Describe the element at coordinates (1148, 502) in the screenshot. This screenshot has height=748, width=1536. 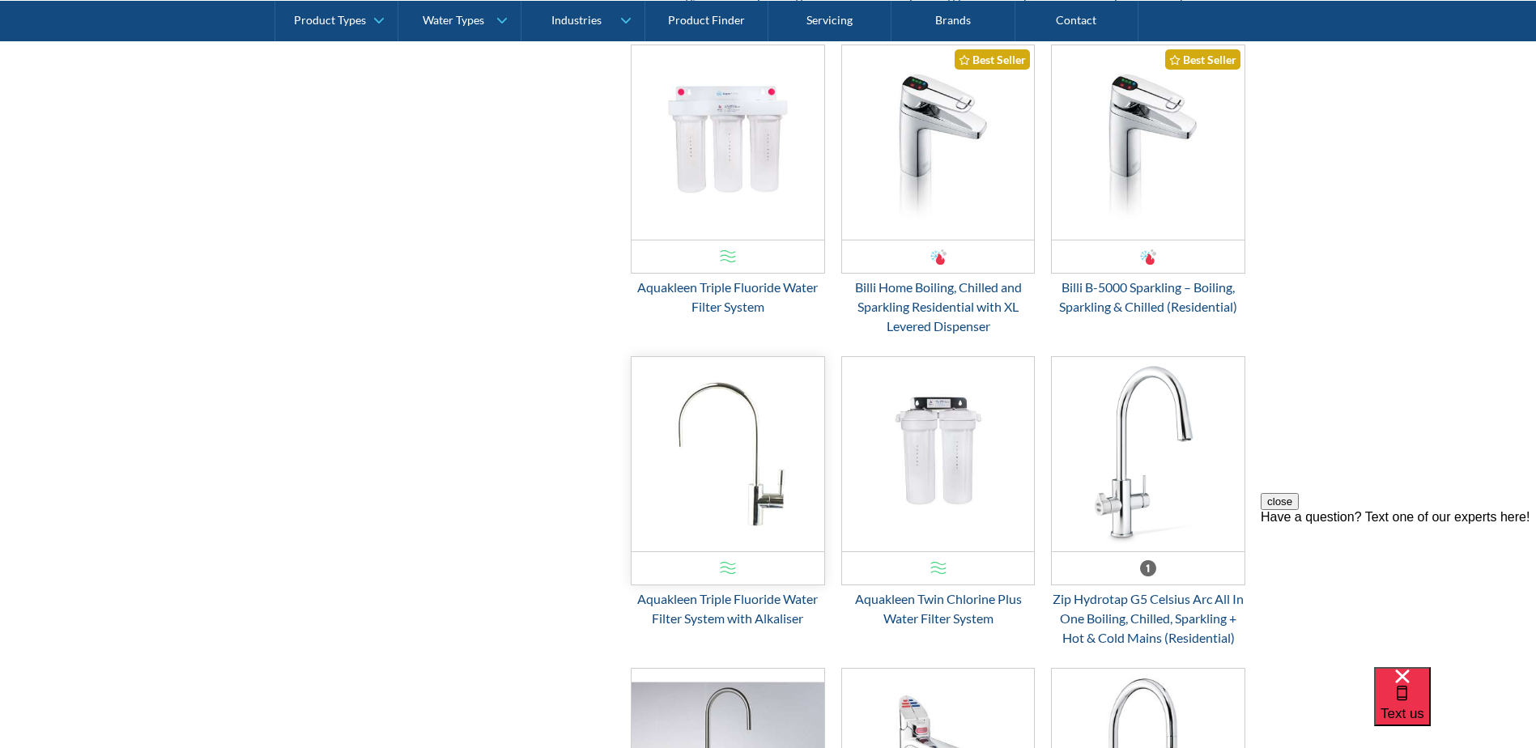
I see `a: Zip Hydrotap G5 Celsius Arc All In One Boiling, Chilled, Sparkling + Hot & Cold Mains (Residentia...` at that location.